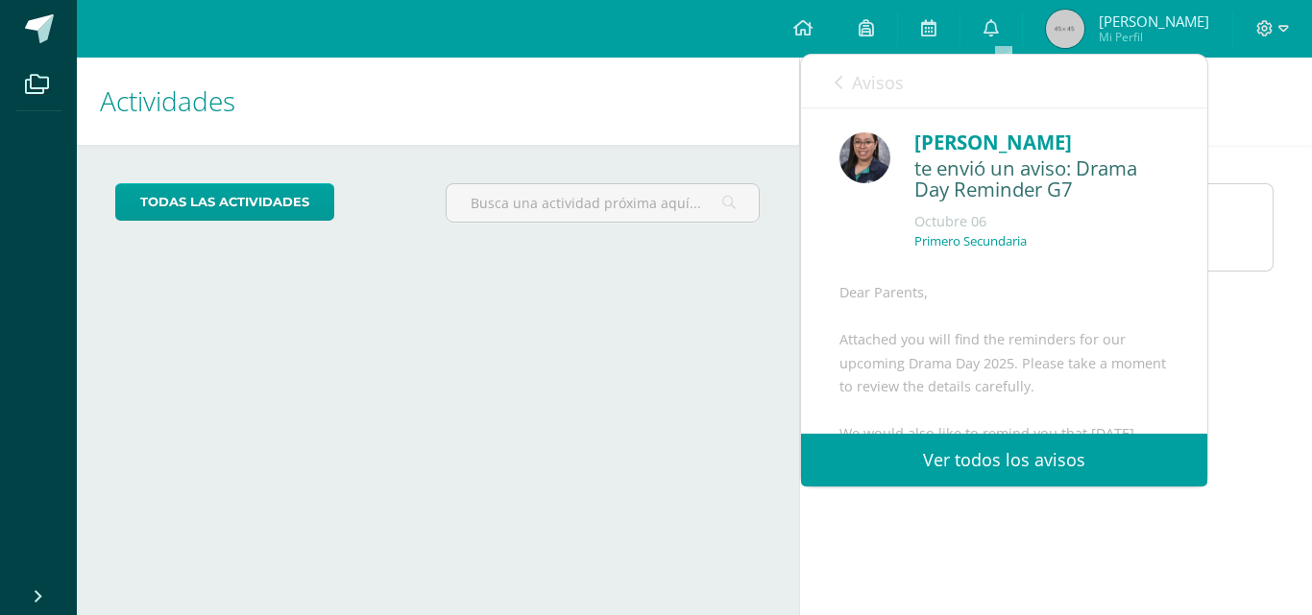 Image resolution: width=1312 pixels, height=615 pixels. Describe the element at coordinates (878, 83) in the screenshot. I see `span: Avisos` at that location.